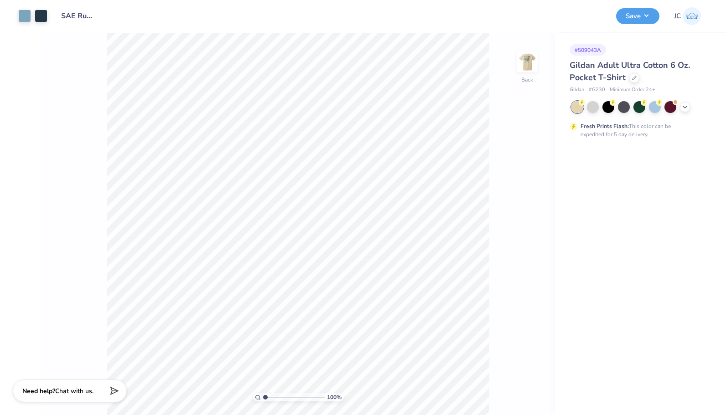 This screenshot has width=726, height=415. What do you see at coordinates (637, 16) in the screenshot?
I see `button: Save` at bounding box center [637, 16].